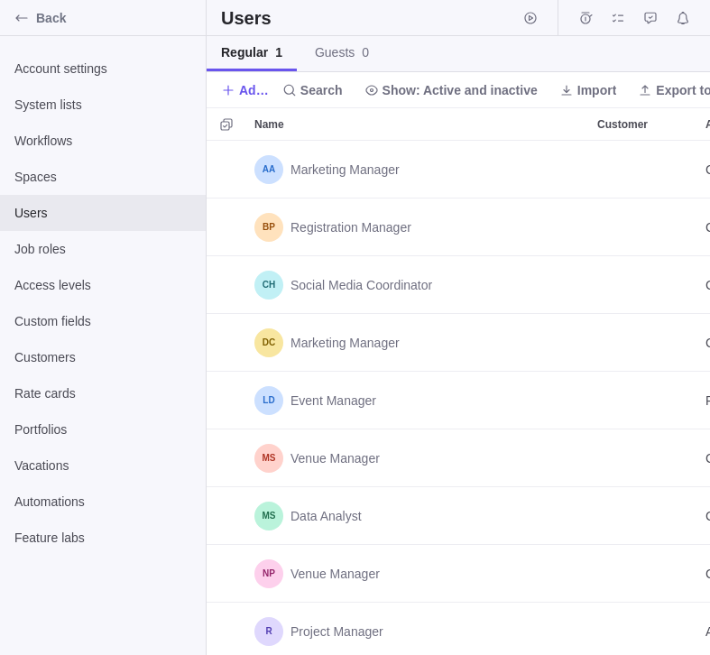 This screenshot has width=710, height=655. Describe the element at coordinates (650, 21) in the screenshot. I see `a: Approval requests` at that location.